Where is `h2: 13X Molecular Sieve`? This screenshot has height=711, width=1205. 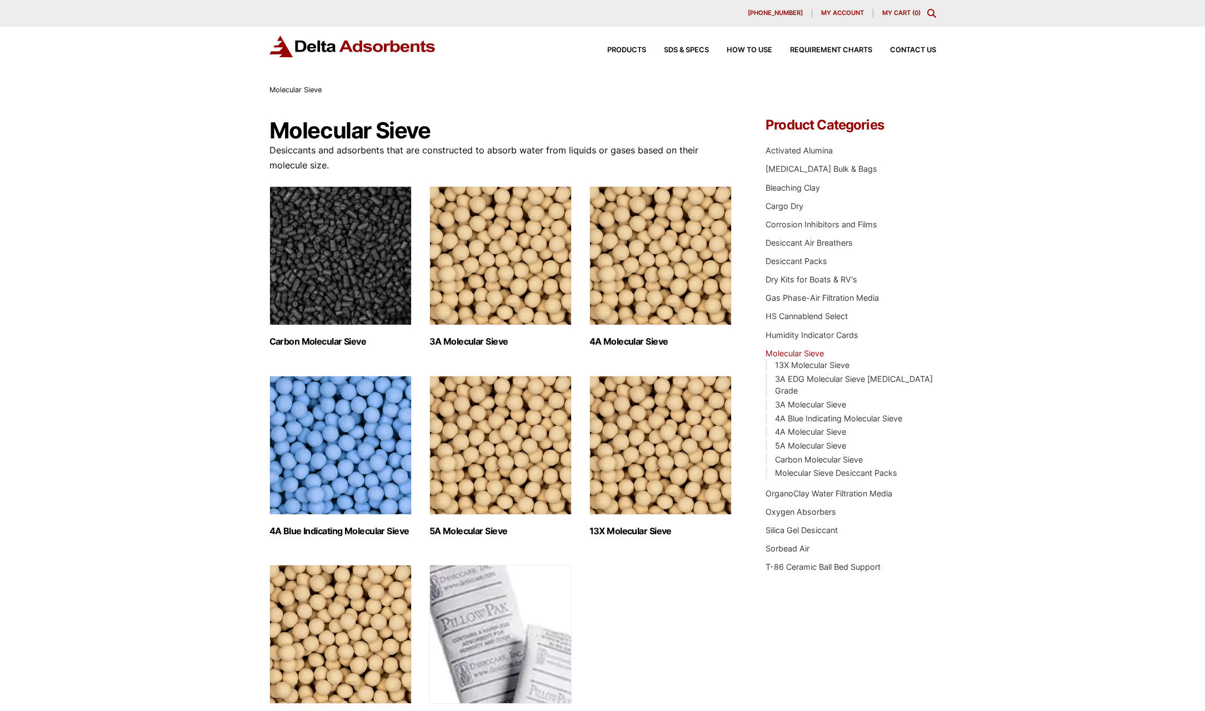
h2: 13X Molecular Sieve is located at coordinates (661, 531).